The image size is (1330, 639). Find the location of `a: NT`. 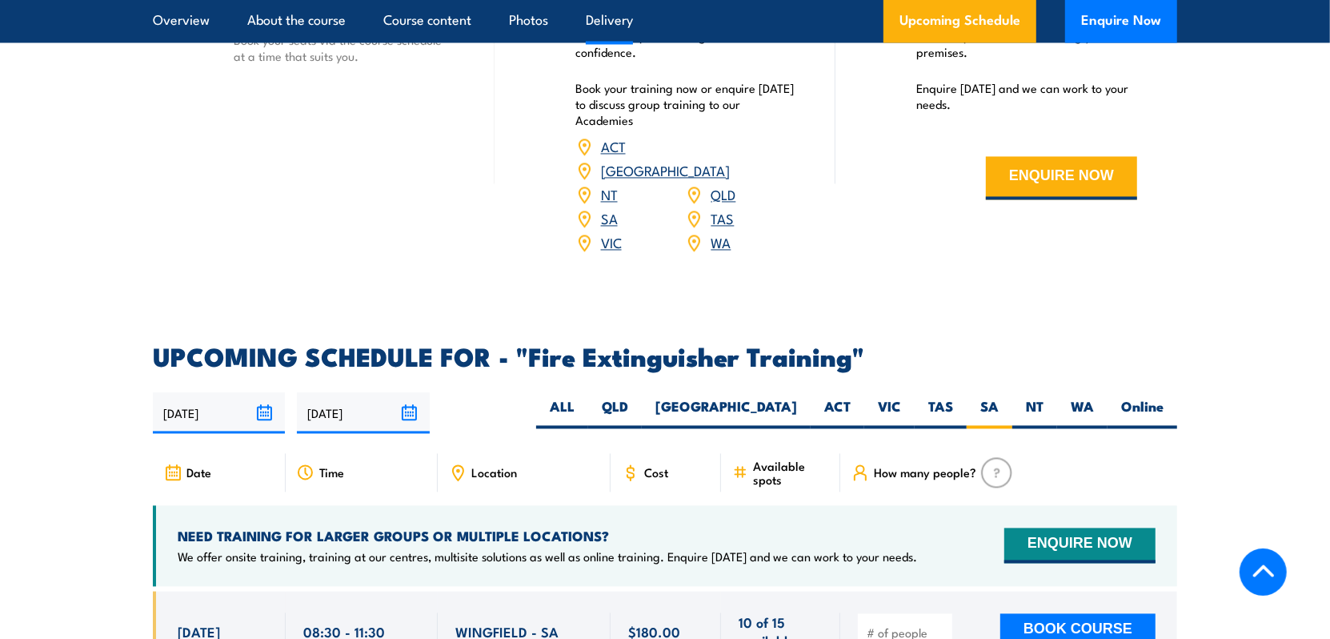

a: NT is located at coordinates (609, 194).